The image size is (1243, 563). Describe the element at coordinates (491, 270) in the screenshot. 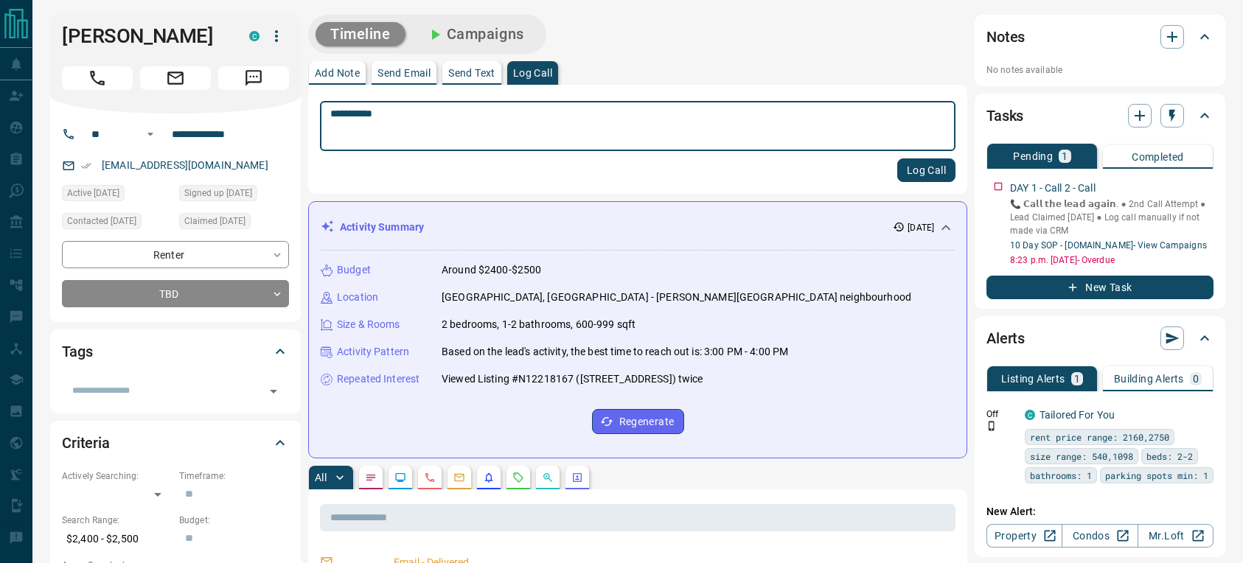

I see `p: Around $2400-$2500` at that location.